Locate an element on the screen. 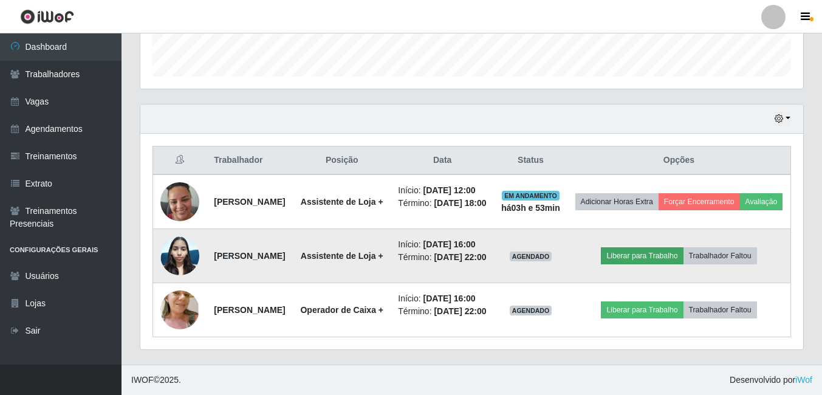 The height and width of the screenshot is (395, 822). img: CoreUI Logo is located at coordinates (47, 16).